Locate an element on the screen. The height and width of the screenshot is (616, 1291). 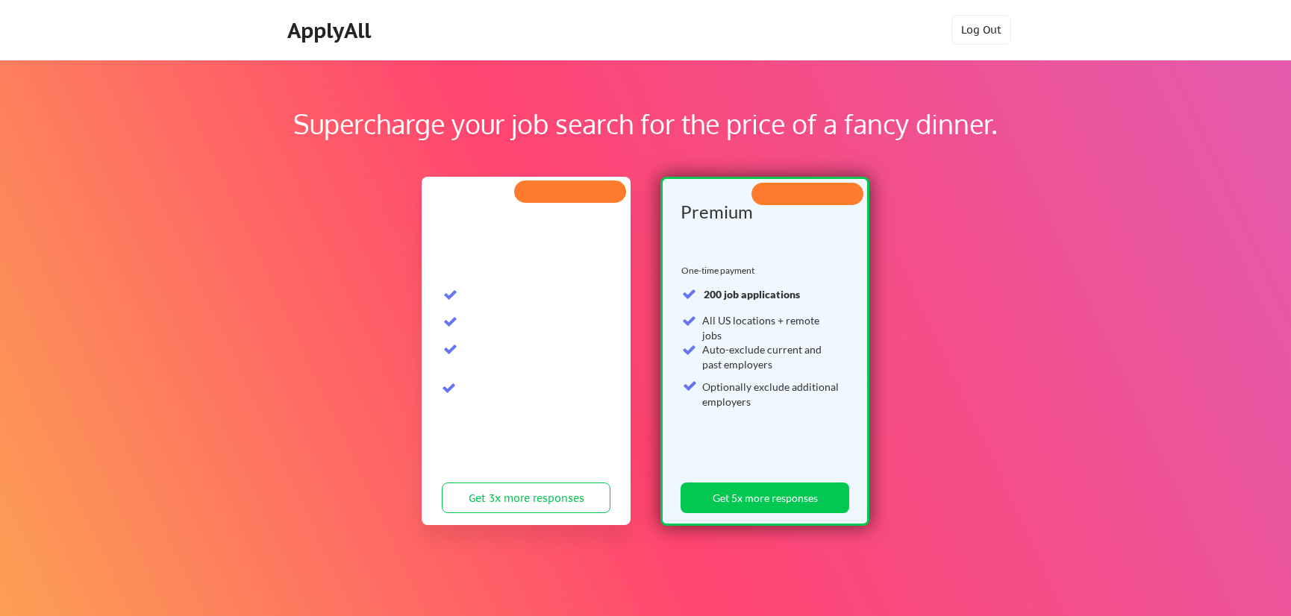
div: Auto-exclude current and past employers is located at coordinates (771, 357).